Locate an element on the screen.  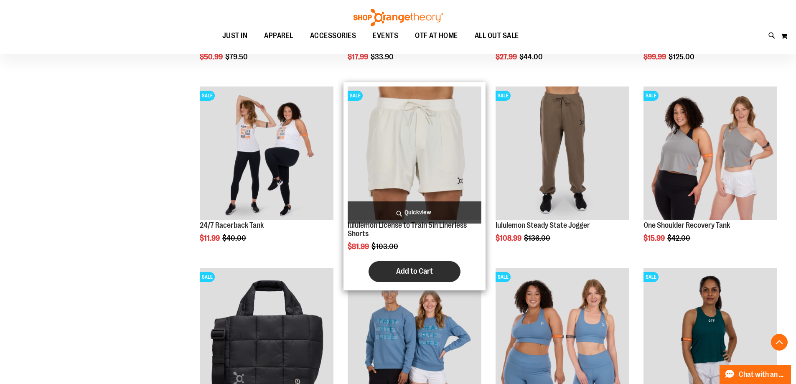
button: Add to Cart is located at coordinates (415, 272).